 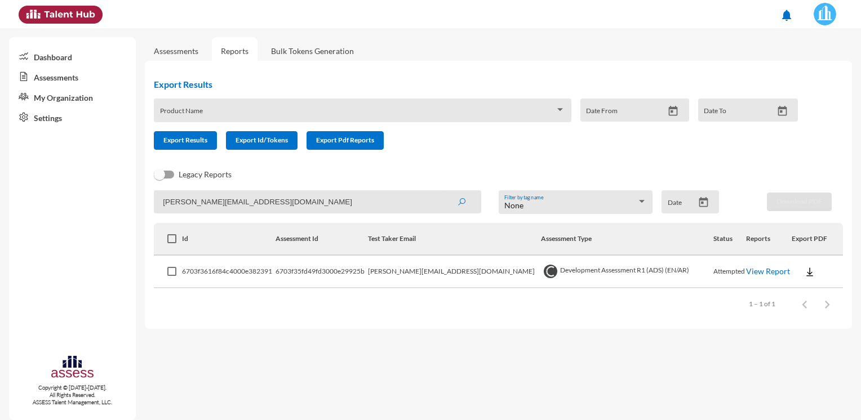 I want to click on span: Legacy Reports, so click(x=205, y=175).